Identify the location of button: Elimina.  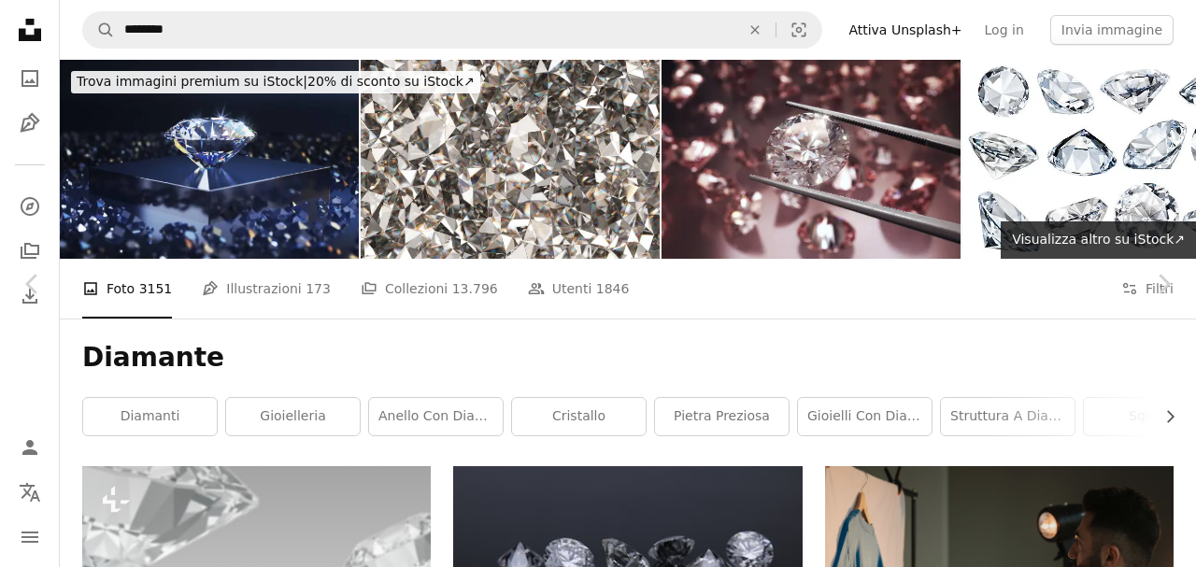
(755, 30).